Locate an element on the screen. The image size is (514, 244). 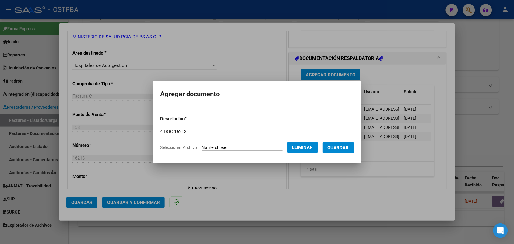
button: Eliminar is located at coordinates (302, 147).